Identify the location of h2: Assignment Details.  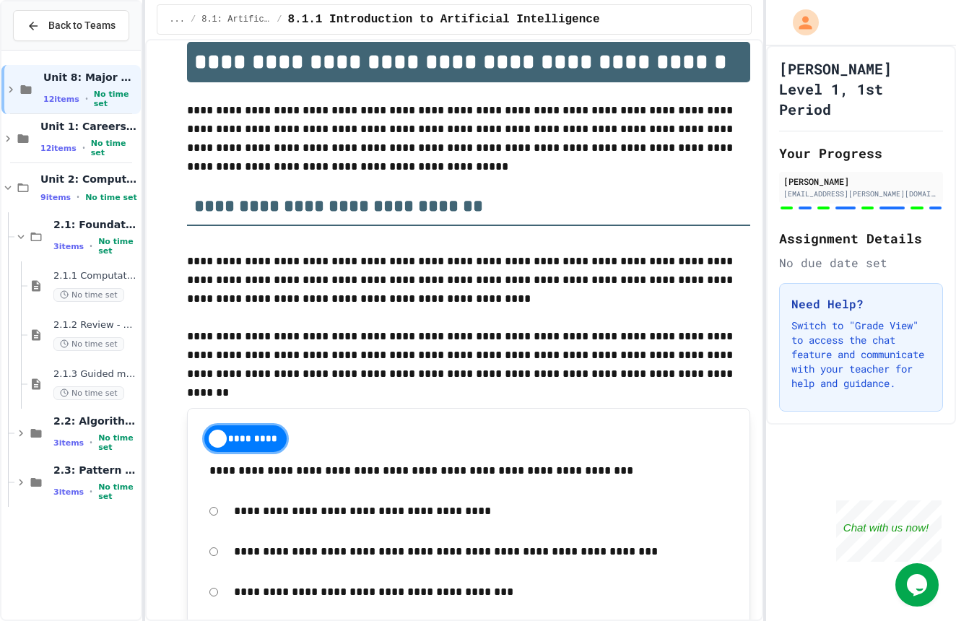
(861, 238).